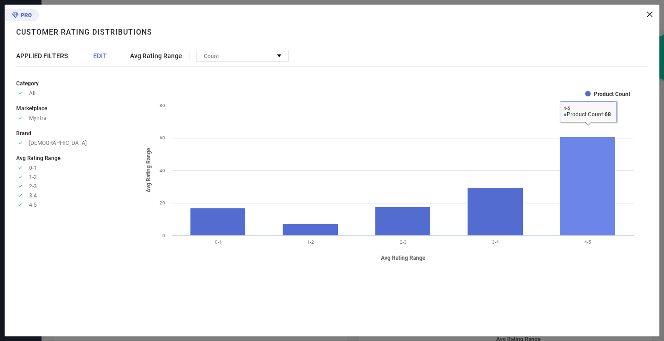  What do you see at coordinates (84, 32) in the screenshot?
I see `h1: Customer rating distributions` at bounding box center [84, 32].